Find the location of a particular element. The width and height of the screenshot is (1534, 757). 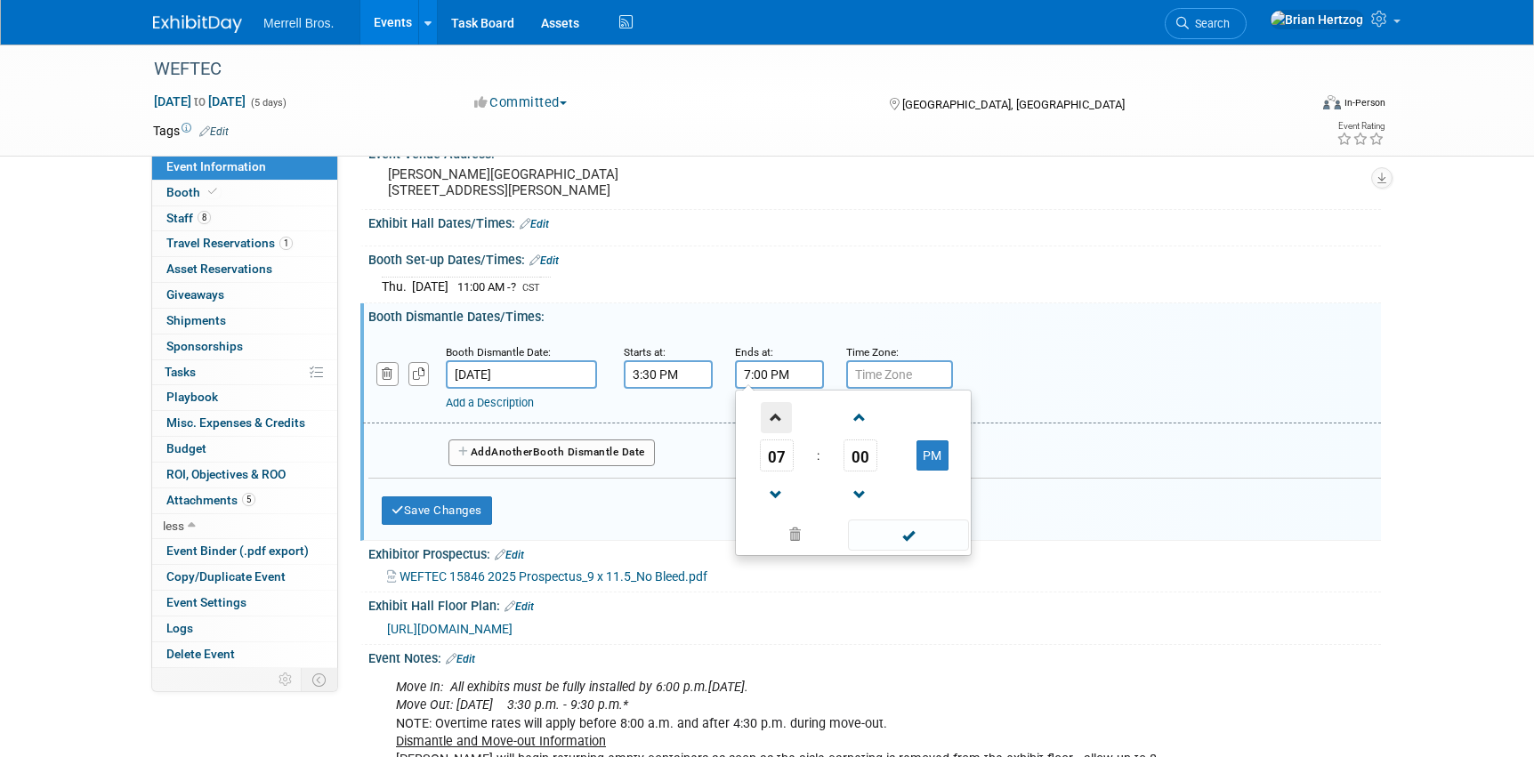

a: Budget is located at coordinates (245, 449).